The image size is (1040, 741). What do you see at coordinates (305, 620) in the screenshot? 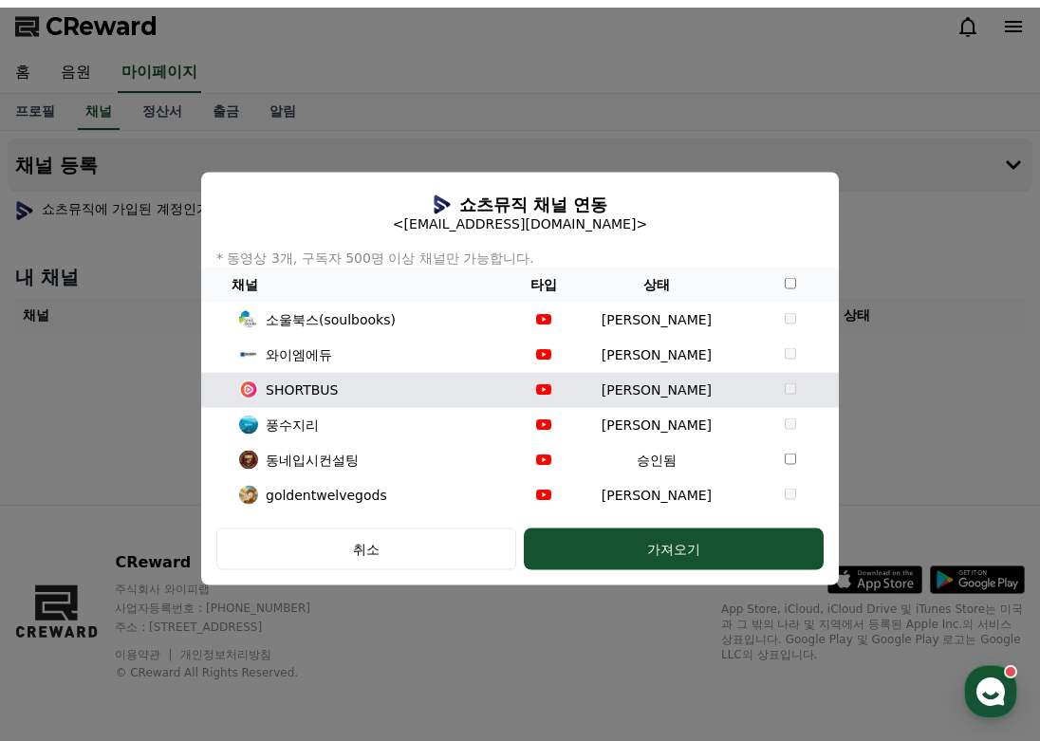
I see `span: 설정` at bounding box center [305, 620].